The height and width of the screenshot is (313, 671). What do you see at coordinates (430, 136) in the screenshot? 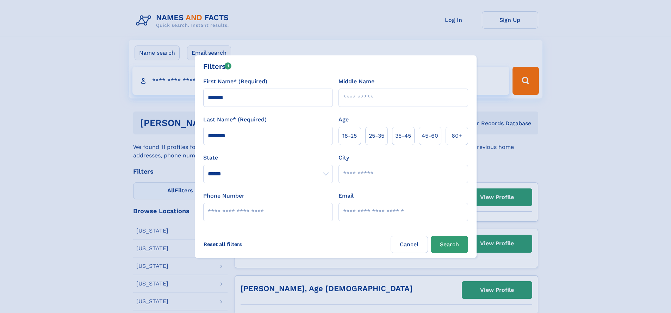
I see `span: 45‑60` at bounding box center [430, 136].